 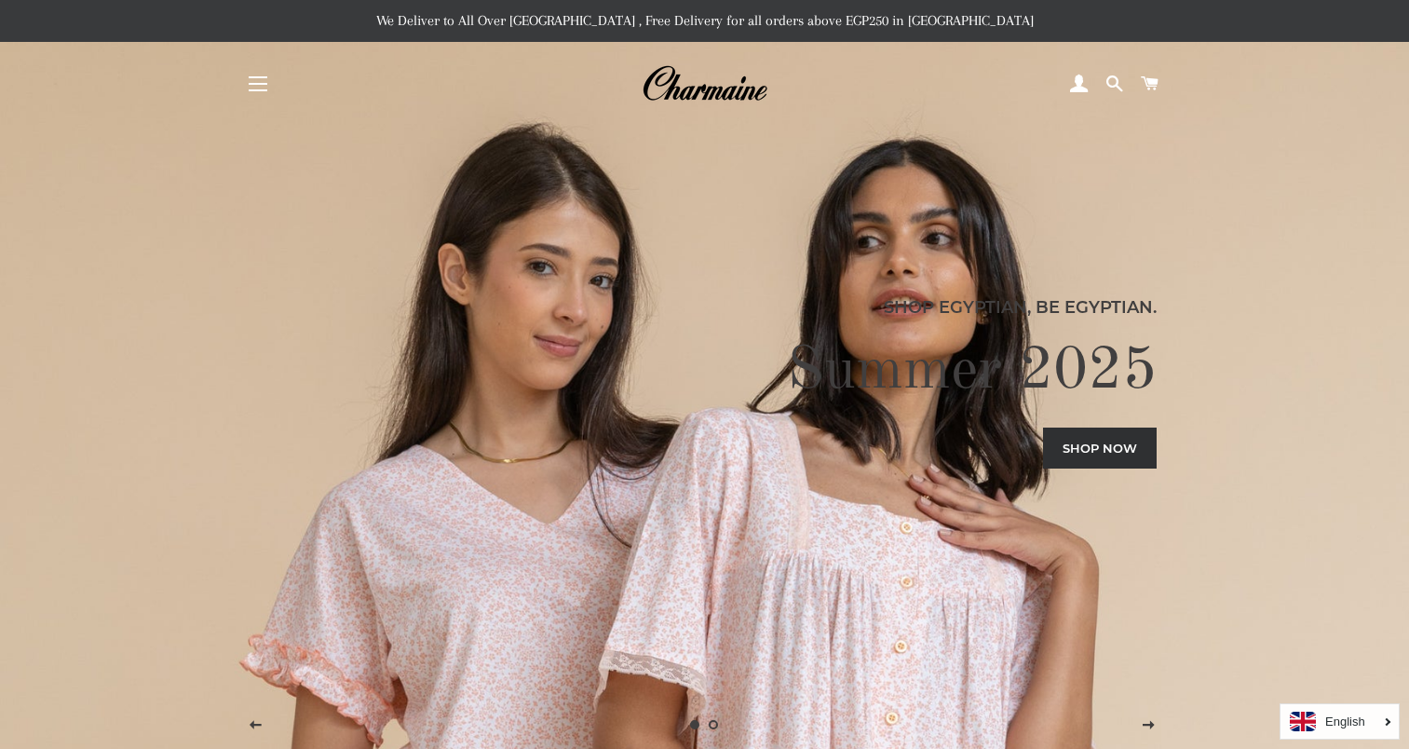 I want to click on img: Charmaine Egypt, so click(x=704, y=84).